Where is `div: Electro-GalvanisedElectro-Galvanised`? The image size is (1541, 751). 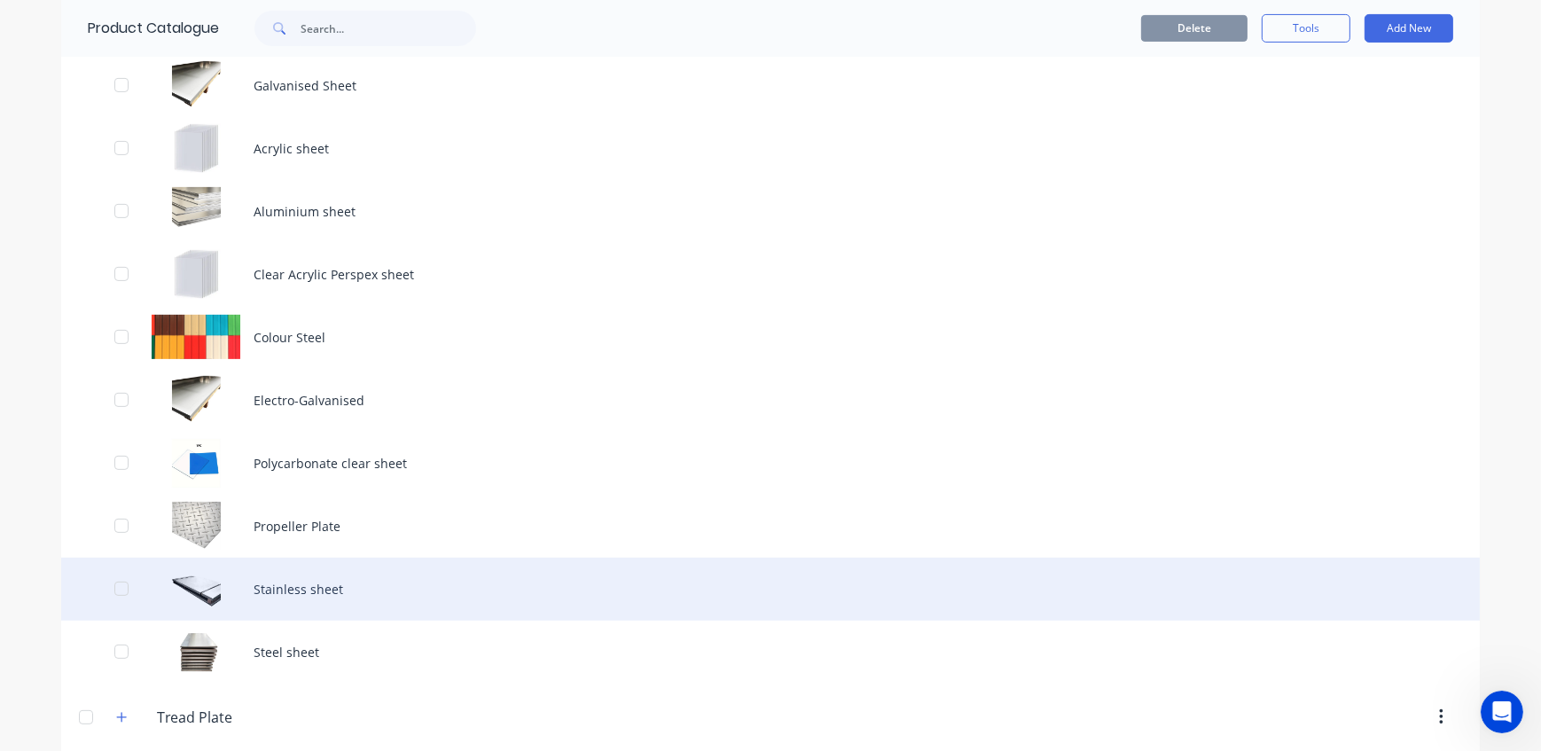 div: Electro-GalvanisedElectro-Galvanised is located at coordinates (770, 400).